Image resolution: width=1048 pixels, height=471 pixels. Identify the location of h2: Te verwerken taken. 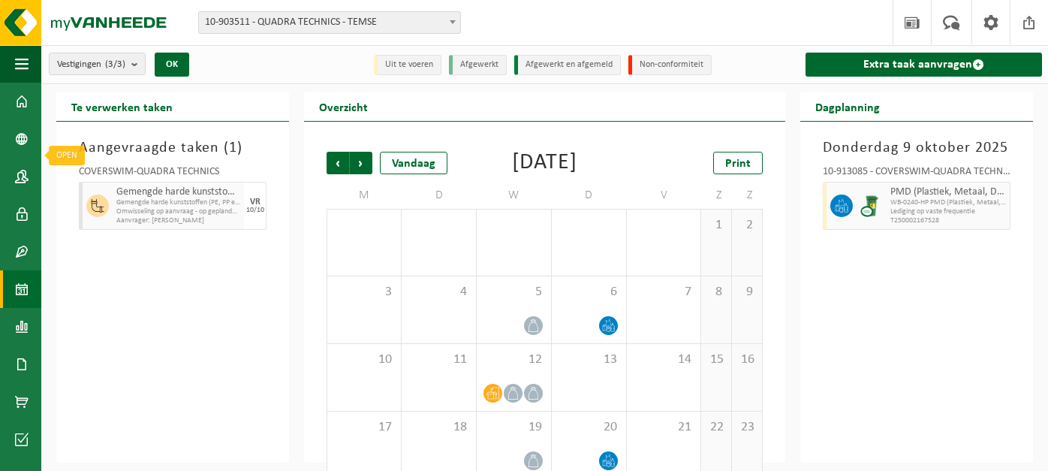
(122, 106).